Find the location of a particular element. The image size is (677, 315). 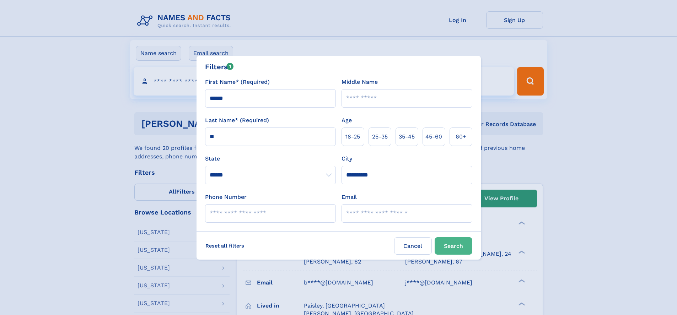

label: Last Name* (Required) is located at coordinates (237, 120).